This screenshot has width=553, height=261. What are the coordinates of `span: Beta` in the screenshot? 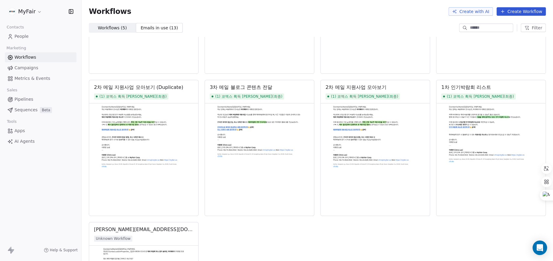 It's located at (46, 110).